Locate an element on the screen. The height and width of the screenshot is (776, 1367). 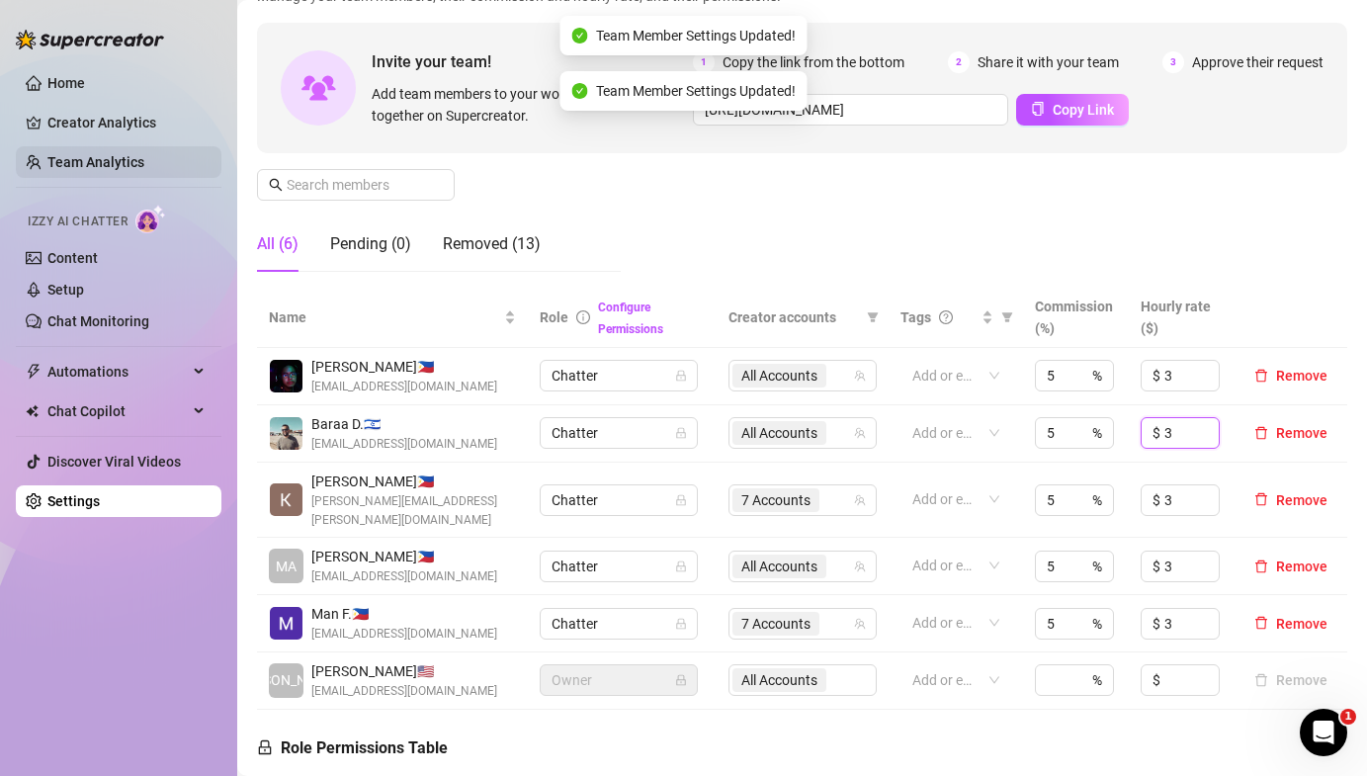
div: All (6) is located at coordinates (278, 244).